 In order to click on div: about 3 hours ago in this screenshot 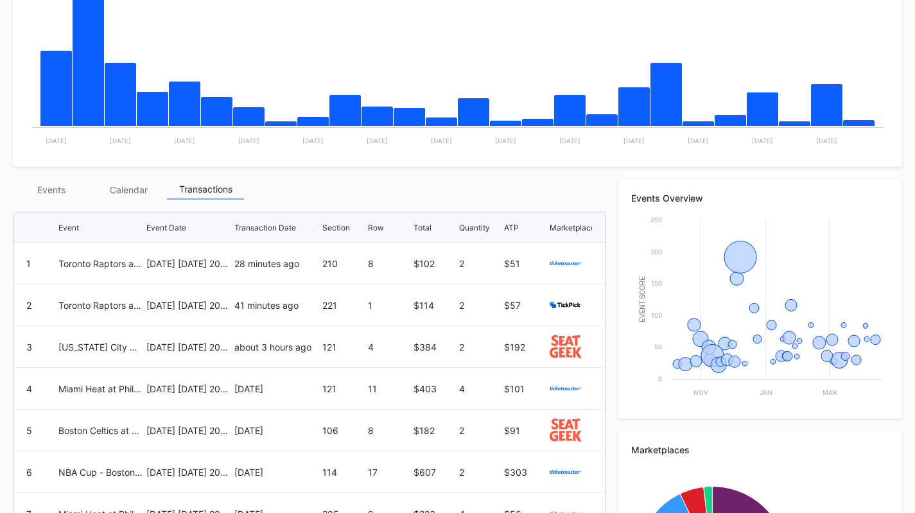, I will do `click(277, 347)`.